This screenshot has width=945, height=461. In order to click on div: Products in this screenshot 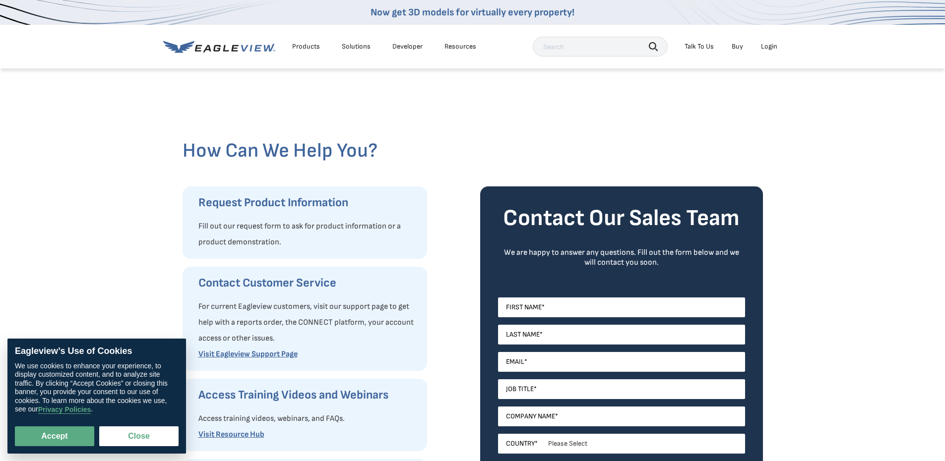, I will do `click(306, 47)`.